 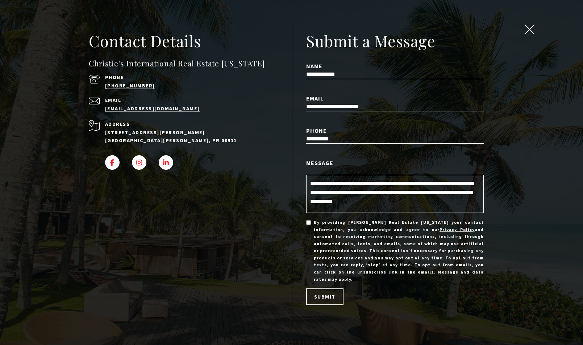 What do you see at coordinates (190, 41) in the screenshot?
I see `h2: Contact Details` at bounding box center [190, 41].